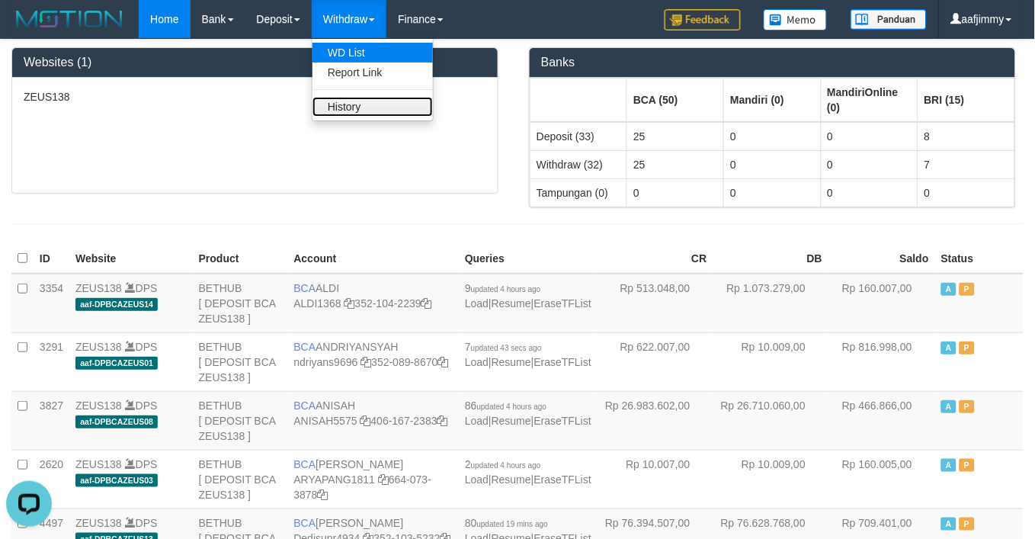 The image size is (1035, 539). Describe the element at coordinates (117, 304) in the screenshot. I see `span: aaf-DPBCAZEUS14` at that location.